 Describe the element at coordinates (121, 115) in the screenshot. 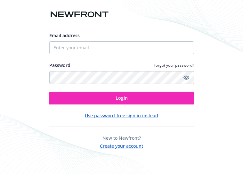

I see `button: Use password-free sign in instead` at that location.